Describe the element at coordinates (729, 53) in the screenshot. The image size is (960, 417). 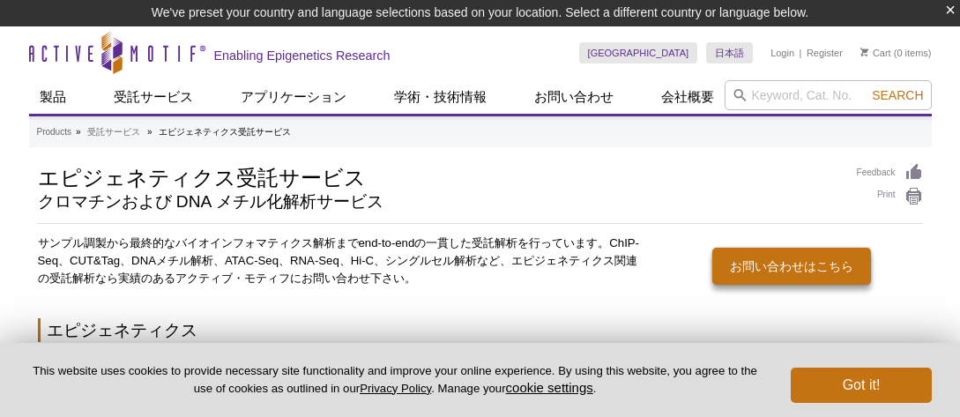
I see `a: 日本語` at that location.